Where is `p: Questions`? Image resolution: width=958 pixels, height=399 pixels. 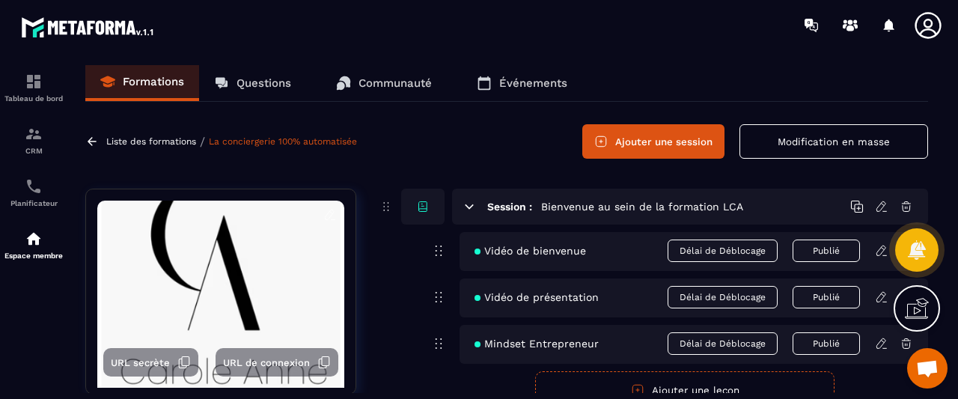
p: Questions is located at coordinates (263, 83).